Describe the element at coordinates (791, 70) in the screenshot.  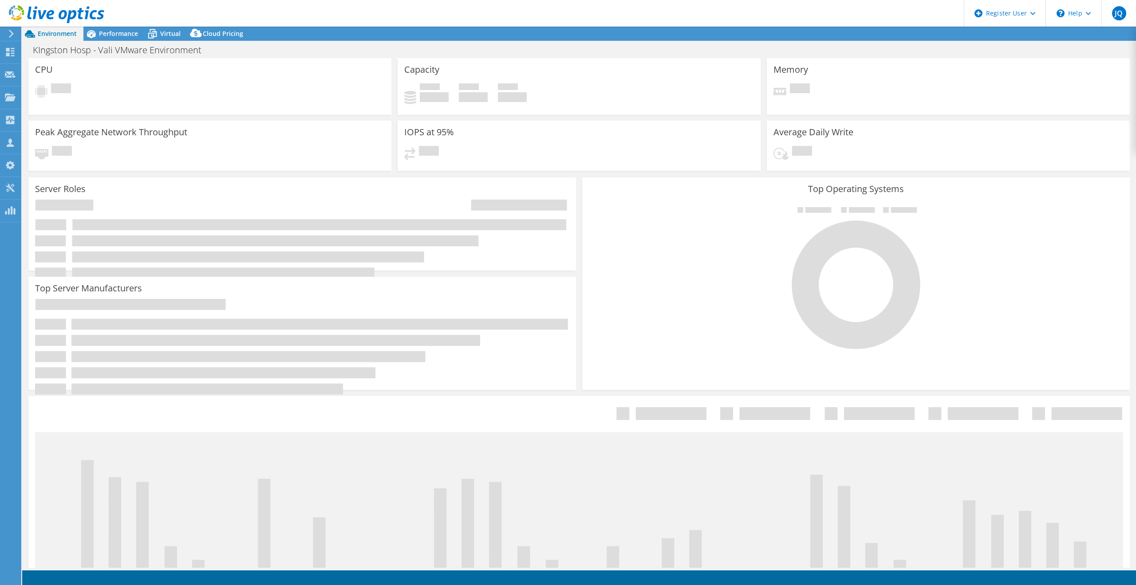
I see `h3: Memory` at that location.